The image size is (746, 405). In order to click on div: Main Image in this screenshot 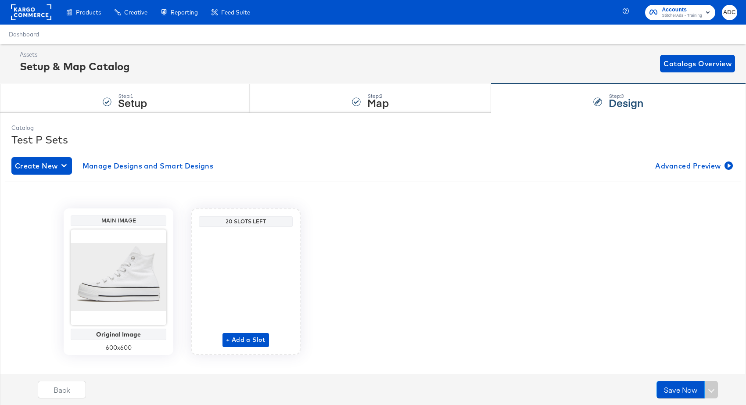, I will do `click(118, 221)`.